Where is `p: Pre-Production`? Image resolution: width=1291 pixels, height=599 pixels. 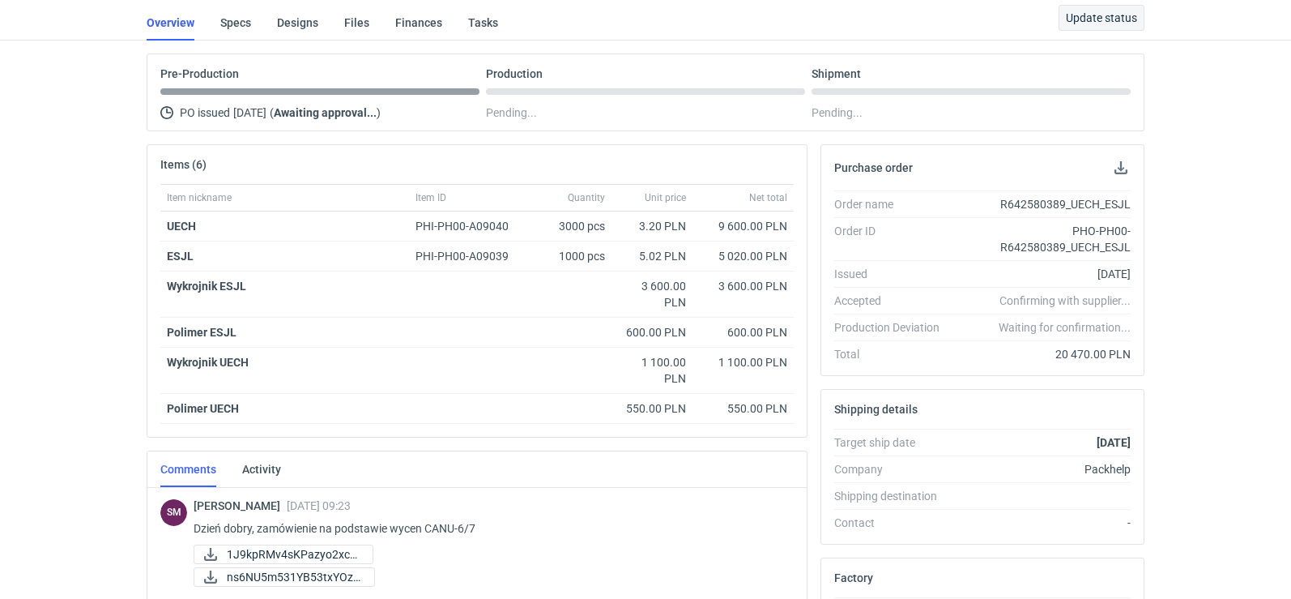
p: Pre-Production is located at coordinates (199, 74).